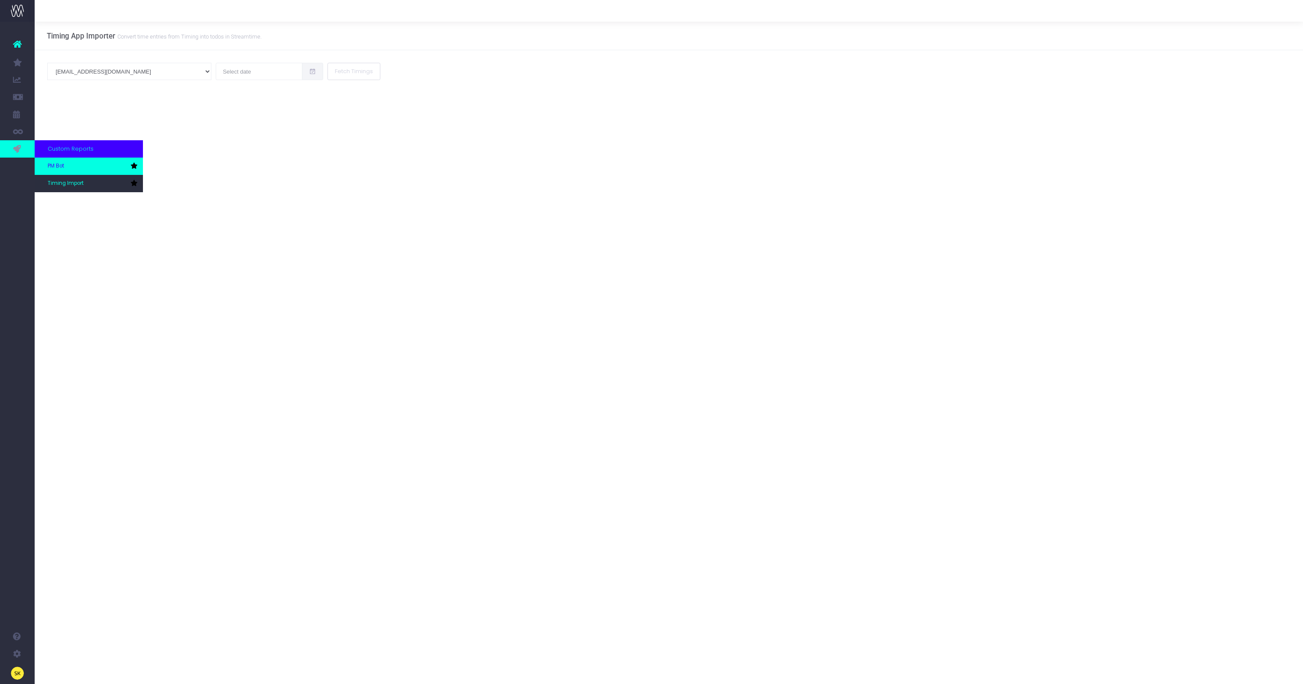 The height and width of the screenshot is (684, 1303). What do you see at coordinates (65, 184) in the screenshot?
I see `span: Timing Import` at bounding box center [65, 184].